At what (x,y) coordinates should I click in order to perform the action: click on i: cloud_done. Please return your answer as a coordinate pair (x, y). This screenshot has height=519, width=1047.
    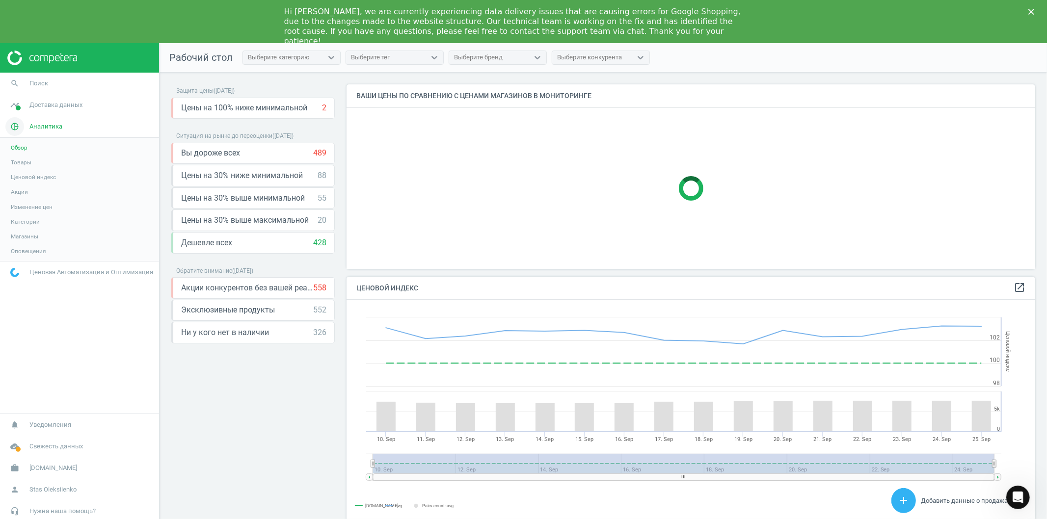
    Looking at the image, I should click on (15, 447).